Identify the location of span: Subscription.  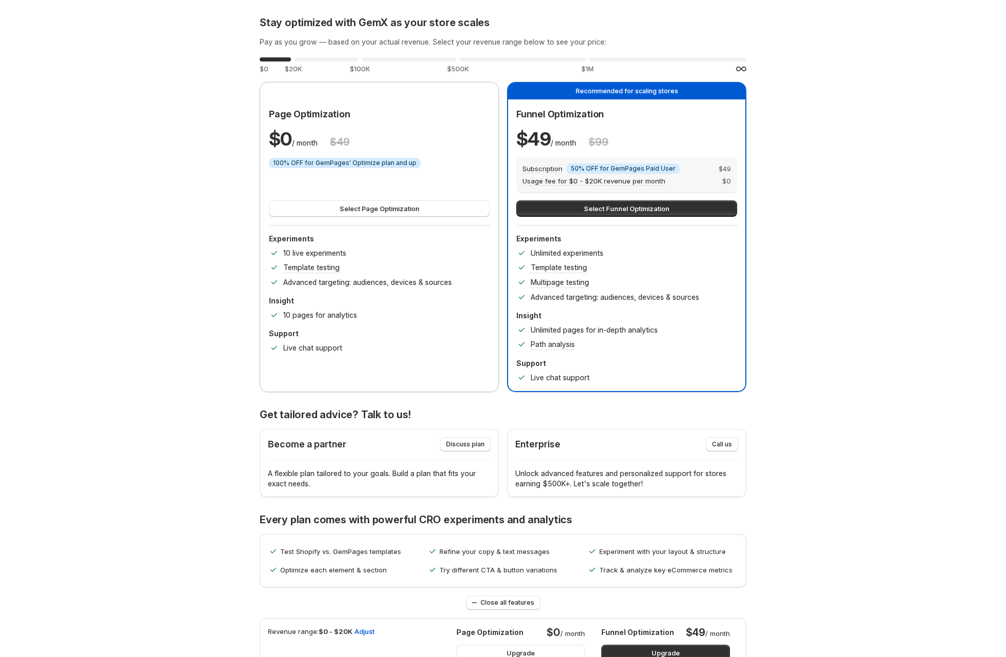
(542, 169).